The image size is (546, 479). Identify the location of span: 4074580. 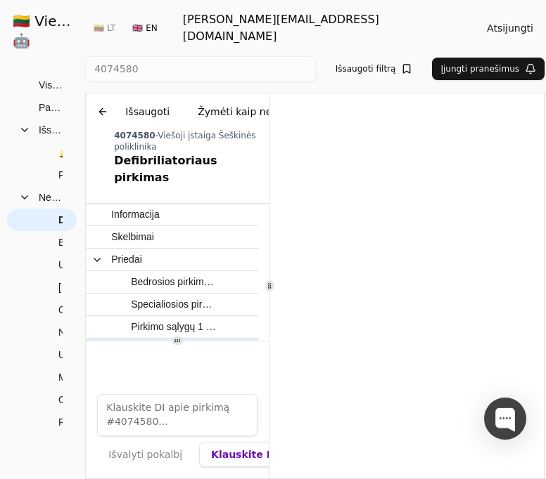
(134, 136).